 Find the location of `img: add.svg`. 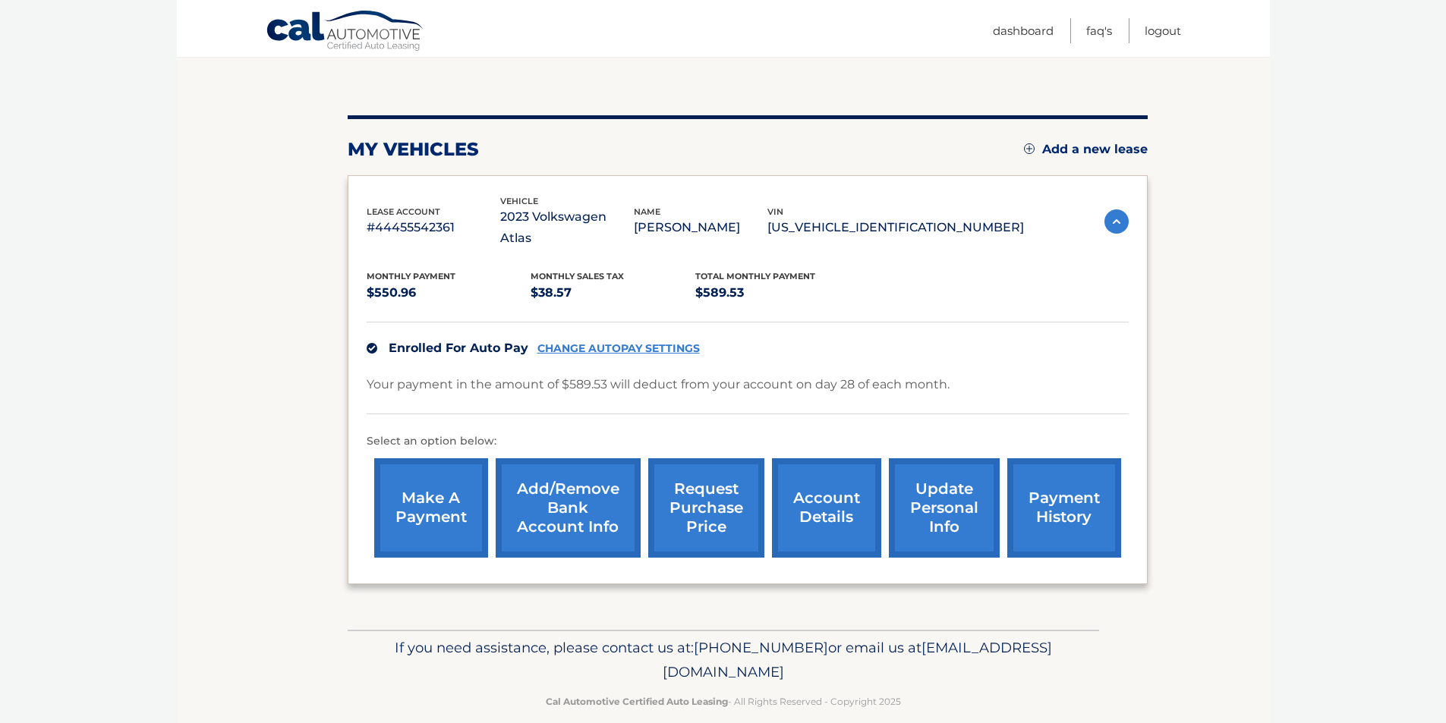

img: add.svg is located at coordinates (1029, 149).